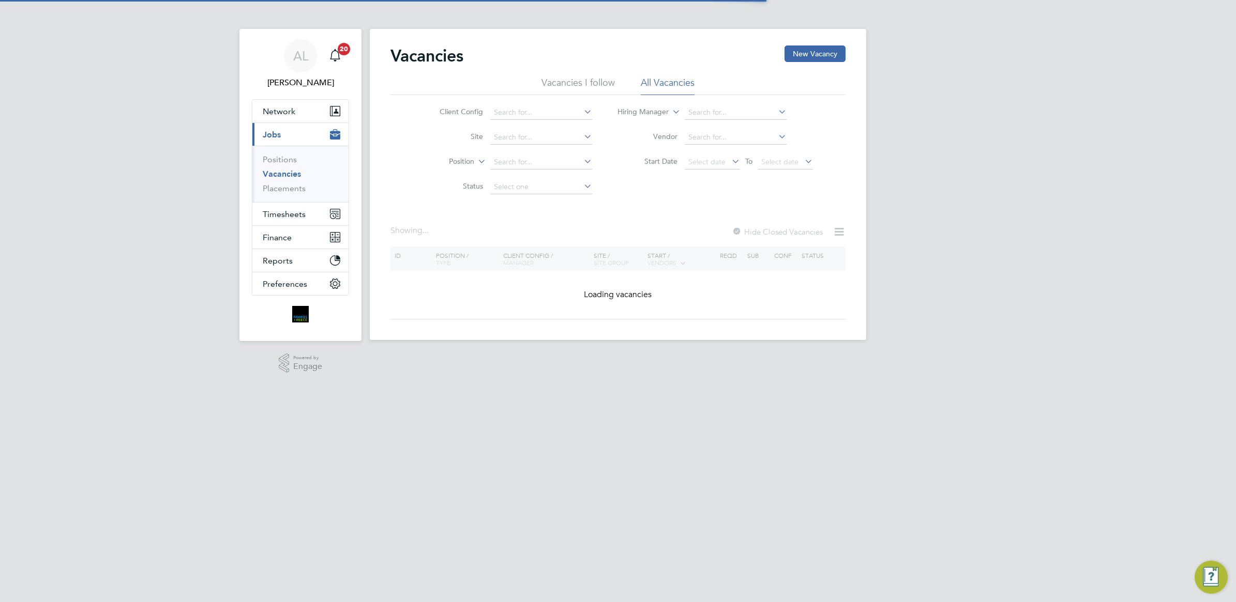 The width and height of the screenshot is (1236, 602). Describe the element at coordinates (647, 136) in the screenshot. I see `label: Vendor` at that location.